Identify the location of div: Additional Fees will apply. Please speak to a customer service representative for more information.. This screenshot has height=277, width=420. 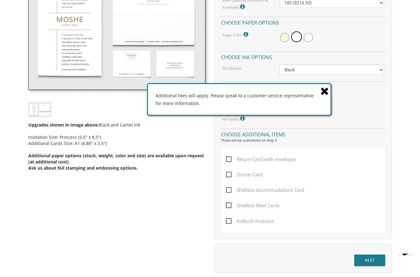
(239, 99).